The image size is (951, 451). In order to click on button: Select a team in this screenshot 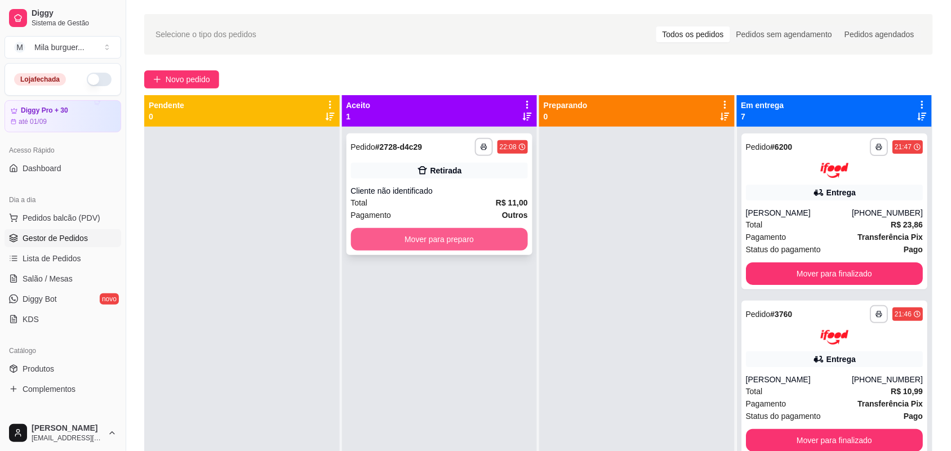, I will do `click(63, 47)`.